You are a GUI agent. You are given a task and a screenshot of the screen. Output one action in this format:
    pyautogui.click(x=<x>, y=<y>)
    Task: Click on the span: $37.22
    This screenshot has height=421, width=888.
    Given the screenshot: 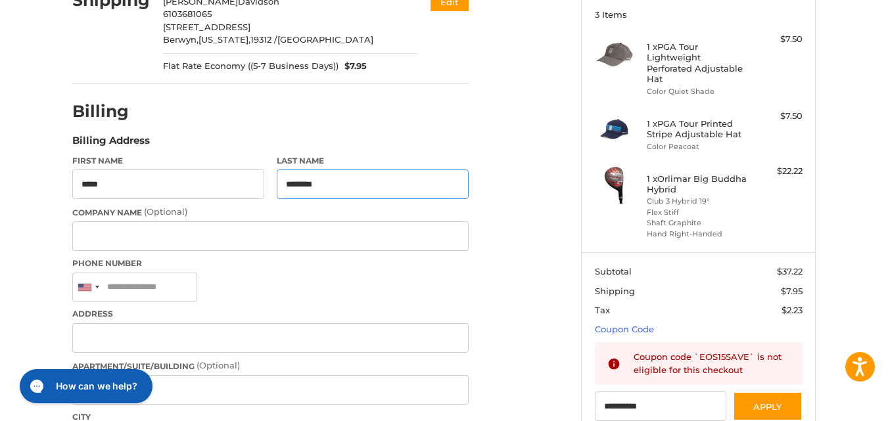 What is the action you would take?
    pyautogui.click(x=789, y=271)
    